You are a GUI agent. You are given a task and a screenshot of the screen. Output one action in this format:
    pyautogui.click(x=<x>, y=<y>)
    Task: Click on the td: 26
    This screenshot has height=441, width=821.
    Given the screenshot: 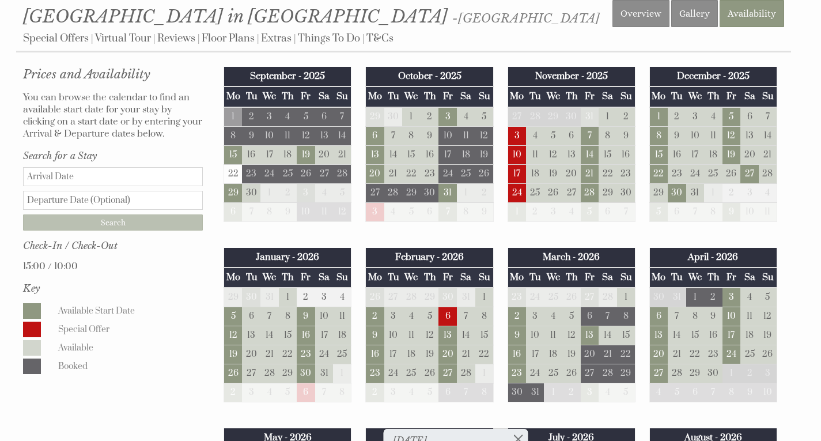 What is the action you would take?
    pyautogui.click(x=485, y=173)
    